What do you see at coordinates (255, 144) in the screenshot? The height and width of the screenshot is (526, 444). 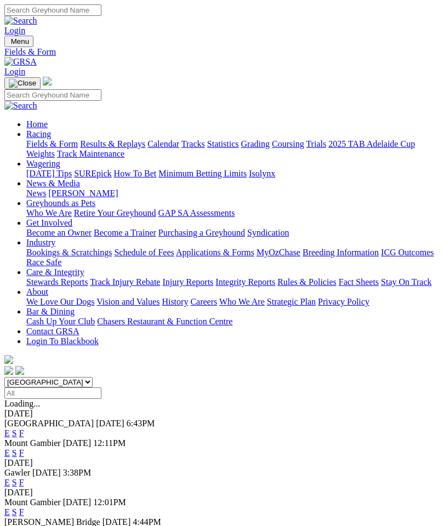 I see `a: Grading` at bounding box center [255, 144].